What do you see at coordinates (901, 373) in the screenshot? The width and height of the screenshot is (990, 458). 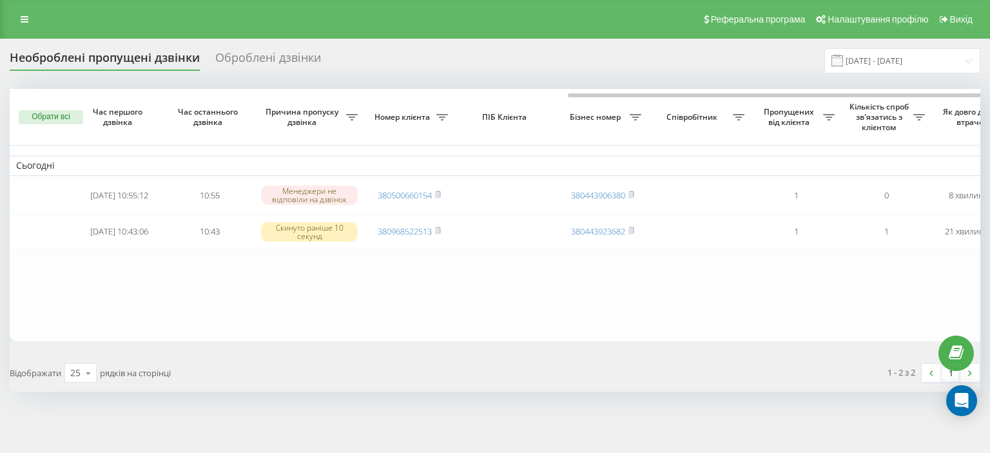 I see `div: 1 - 2 з 2` at bounding box center [901, 373].